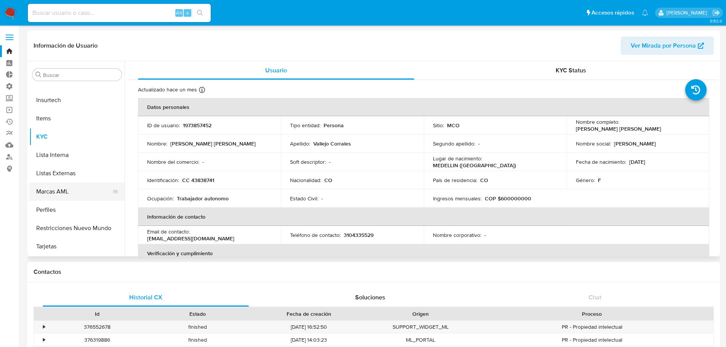 The width and height of the screenshot is (726, 347). What do you see at coordinates (157, 144) in the screenshot?
I see `p: Nombre :` at bounding box center [157, 144].